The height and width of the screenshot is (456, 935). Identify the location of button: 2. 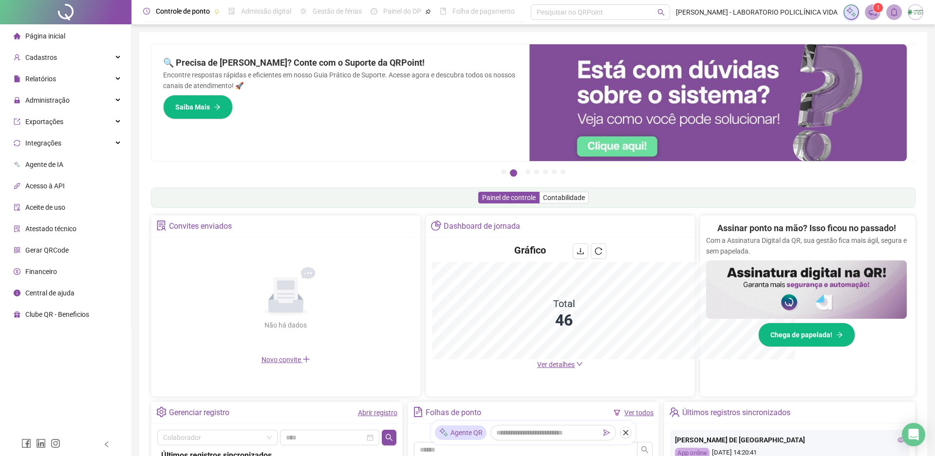
(513, 173).